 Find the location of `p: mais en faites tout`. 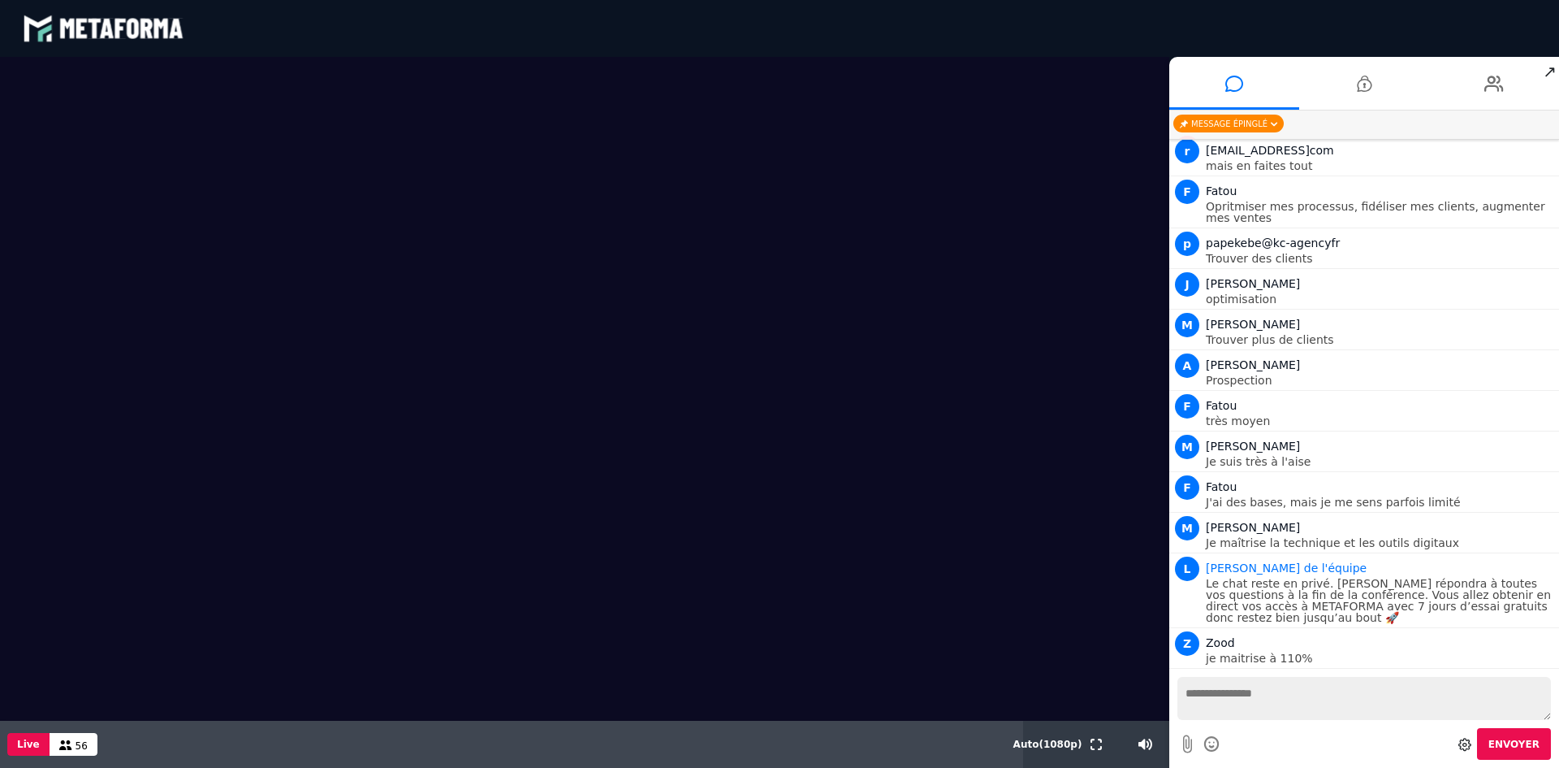

p: mais en faites tout is located at coordinates (1381, 166).